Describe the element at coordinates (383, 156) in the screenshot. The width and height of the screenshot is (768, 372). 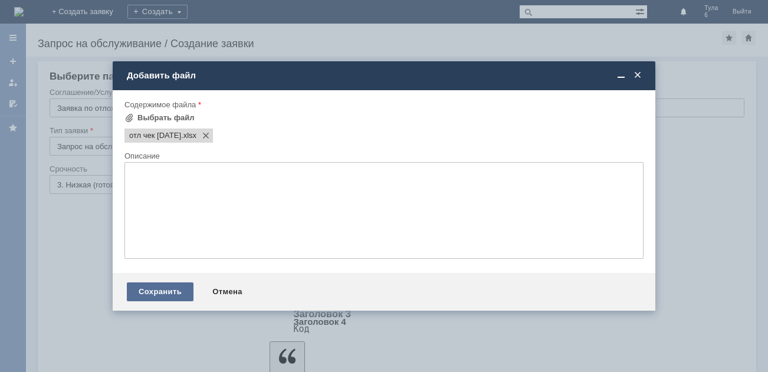
I see `div: Описание` at that location.